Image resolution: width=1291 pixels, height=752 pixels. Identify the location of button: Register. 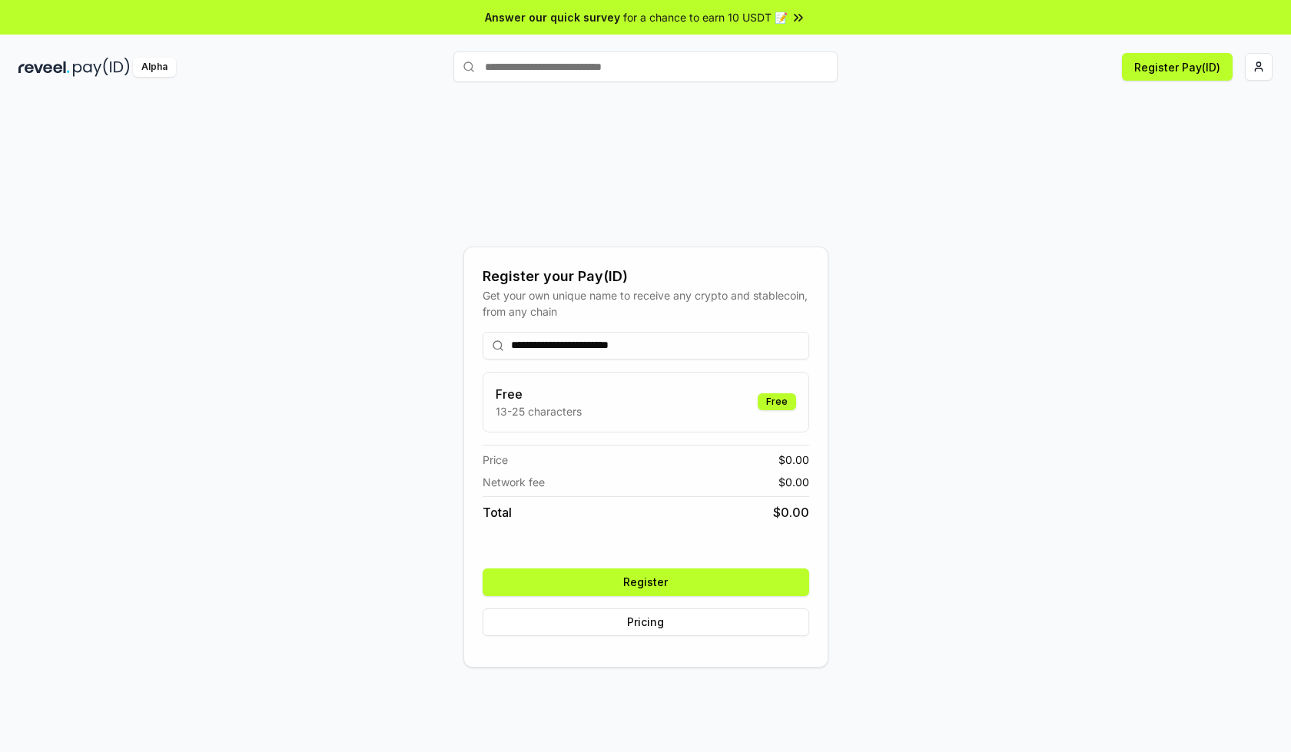
(645, 582).